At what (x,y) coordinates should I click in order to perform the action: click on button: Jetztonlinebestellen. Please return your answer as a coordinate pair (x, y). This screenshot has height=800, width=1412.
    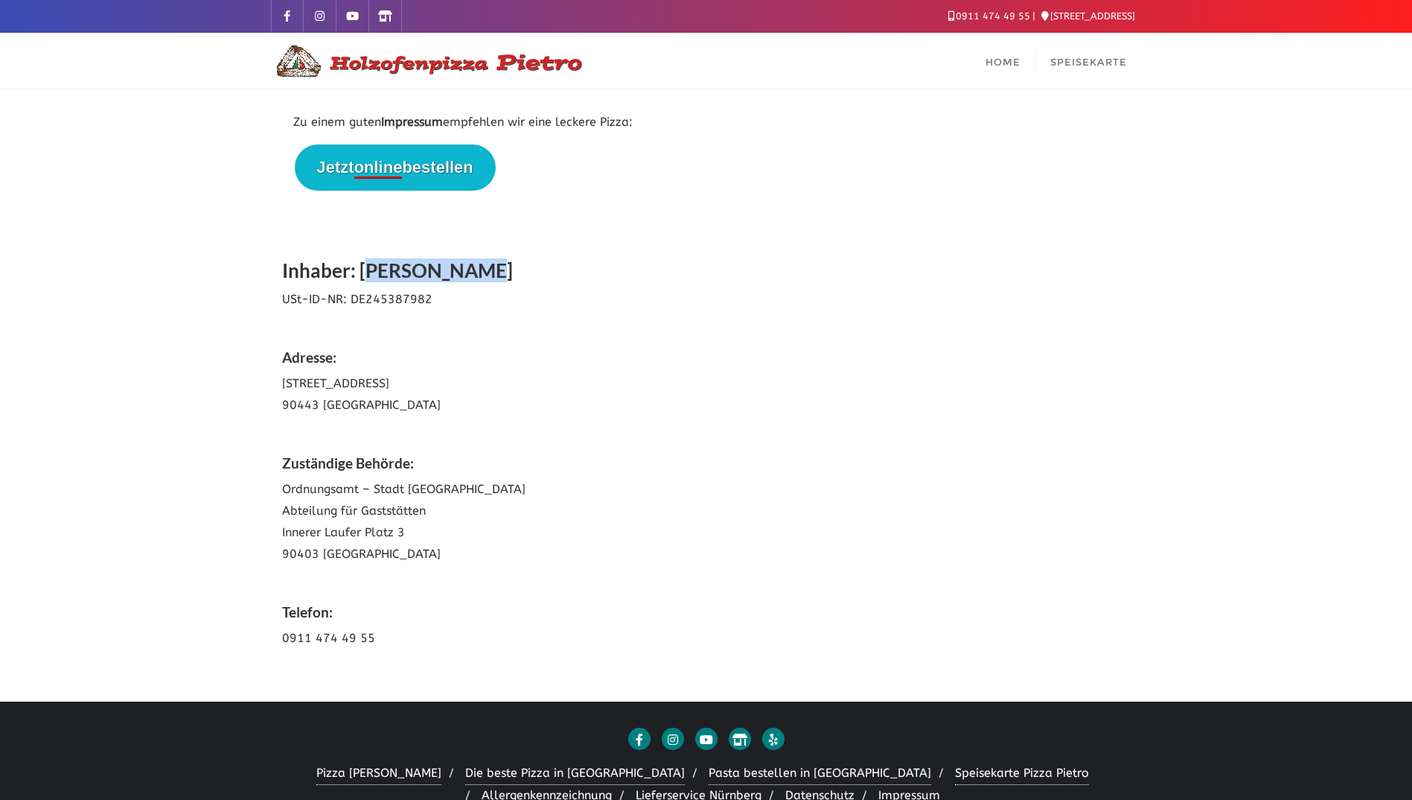
    Looking at the image, I should click on (395, 167).